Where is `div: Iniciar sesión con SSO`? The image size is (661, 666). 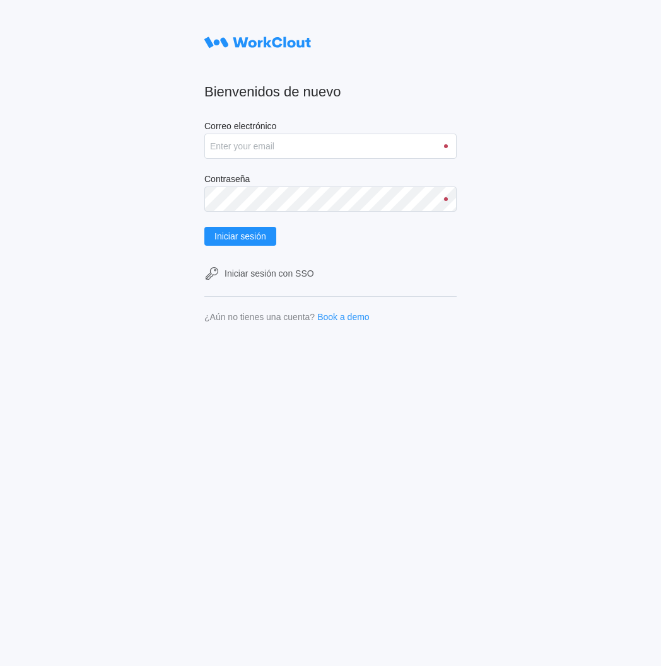
div: Iniciar sesión con SSO is located at coordinates (269, 274).